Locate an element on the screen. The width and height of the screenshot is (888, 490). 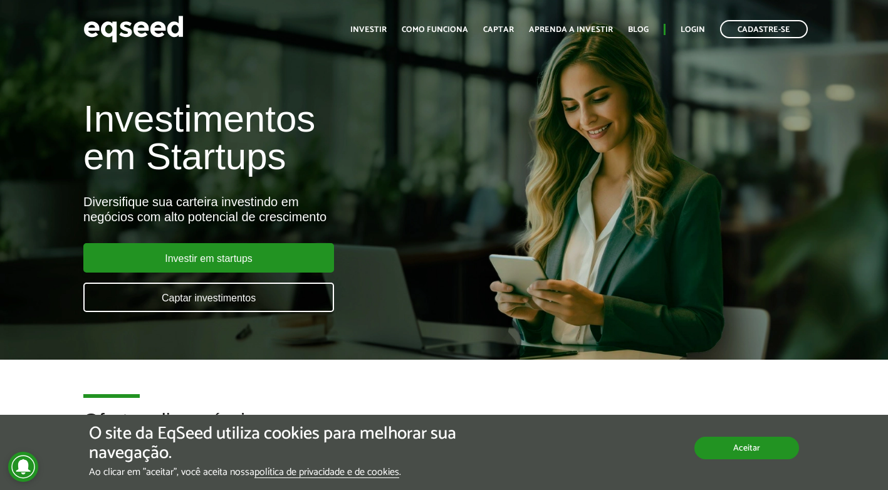
a: Captar is located at coordinates (498, 29).